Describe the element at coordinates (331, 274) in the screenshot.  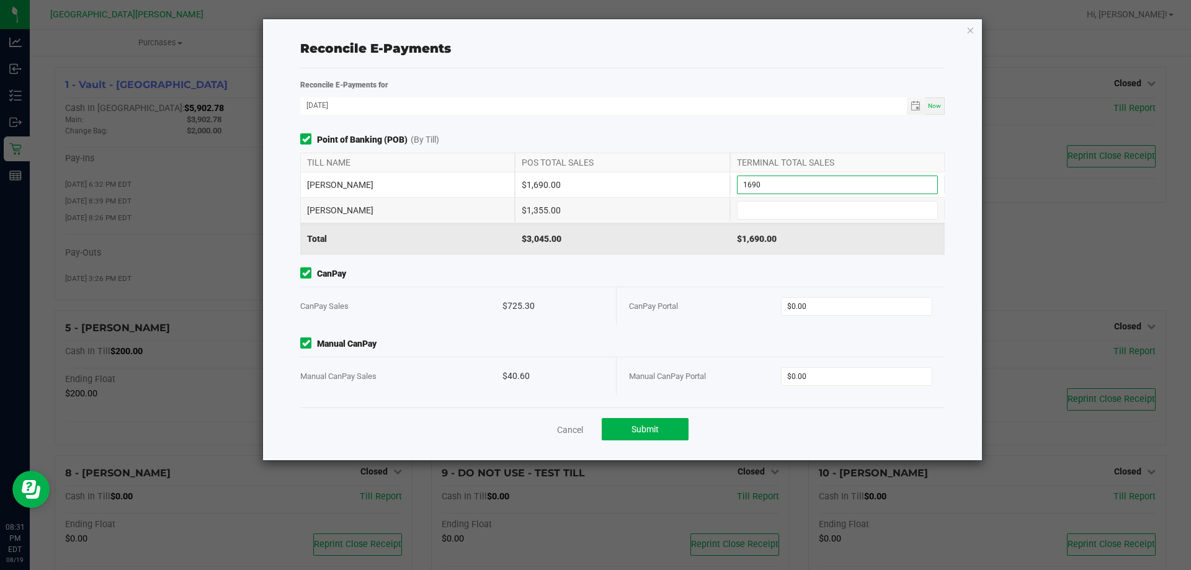
I see `strong: CanPay` at that location.